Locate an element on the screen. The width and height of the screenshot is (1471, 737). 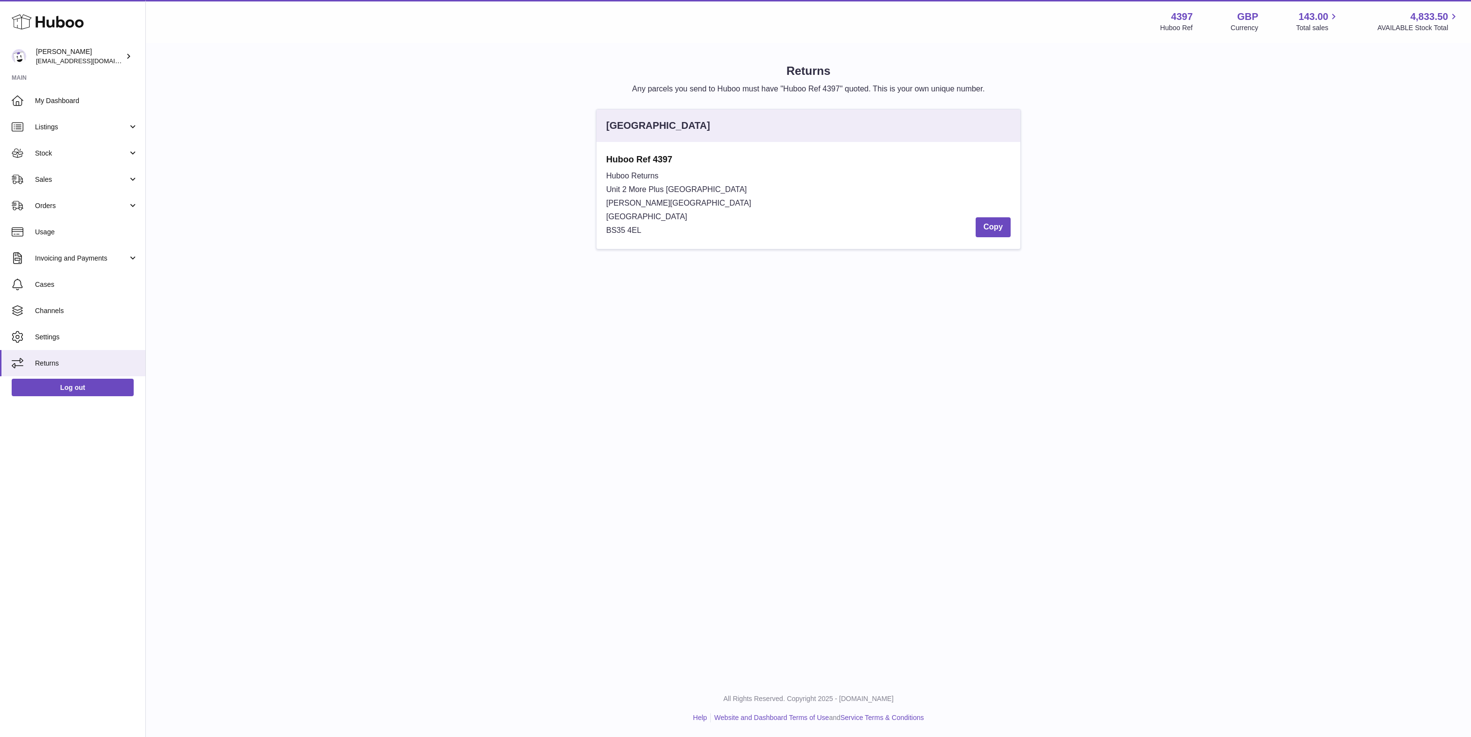
span: Cases is located at coordinates (87, 284).